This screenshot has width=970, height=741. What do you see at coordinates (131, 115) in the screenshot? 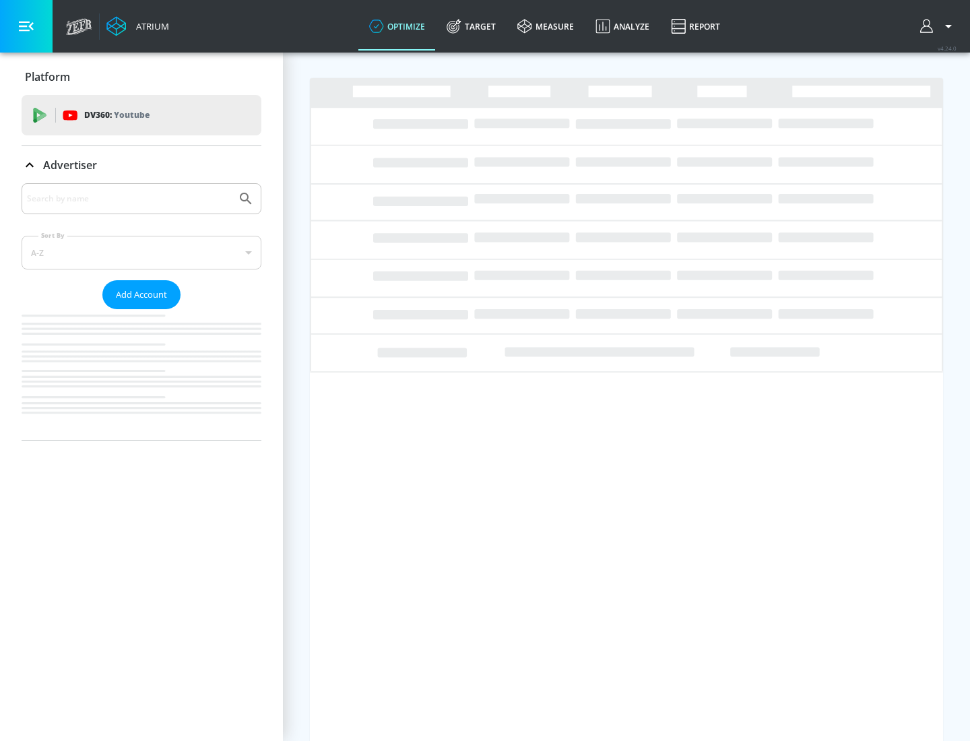
I see `p: Youtube` at bounding box center [131, 115].